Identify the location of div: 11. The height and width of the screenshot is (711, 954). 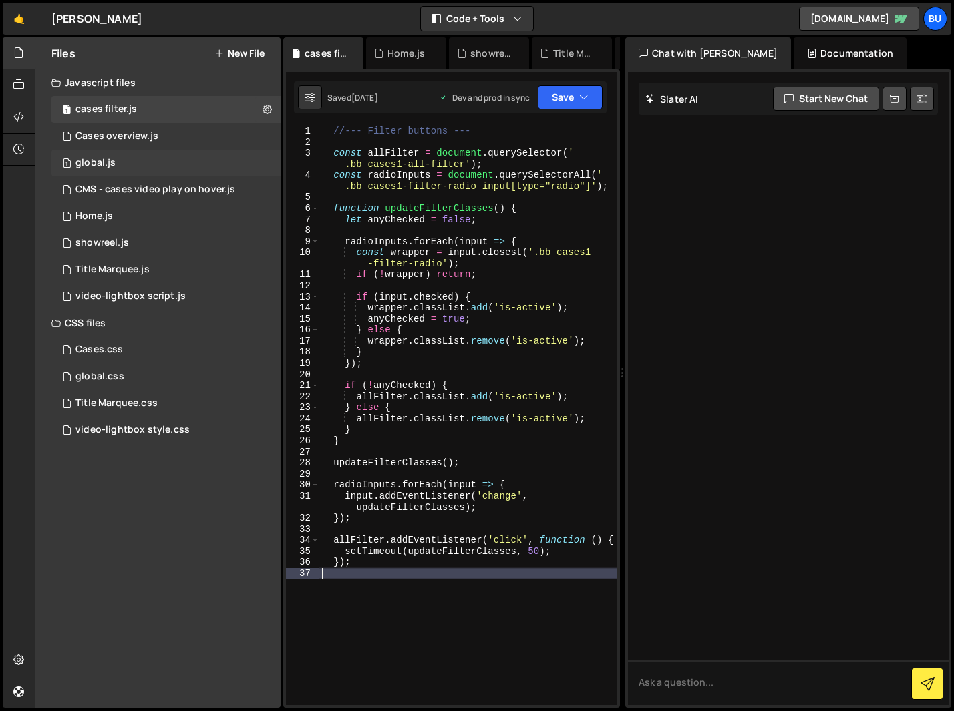
(303, 274).